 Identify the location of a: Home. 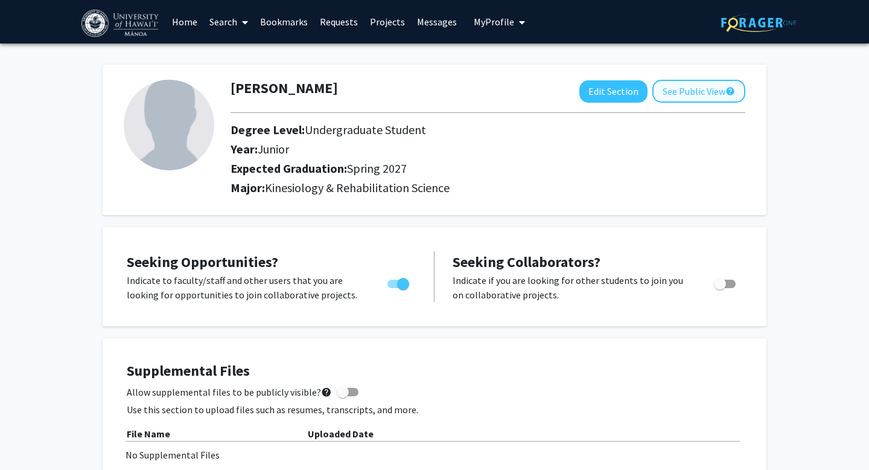
(185, 22).